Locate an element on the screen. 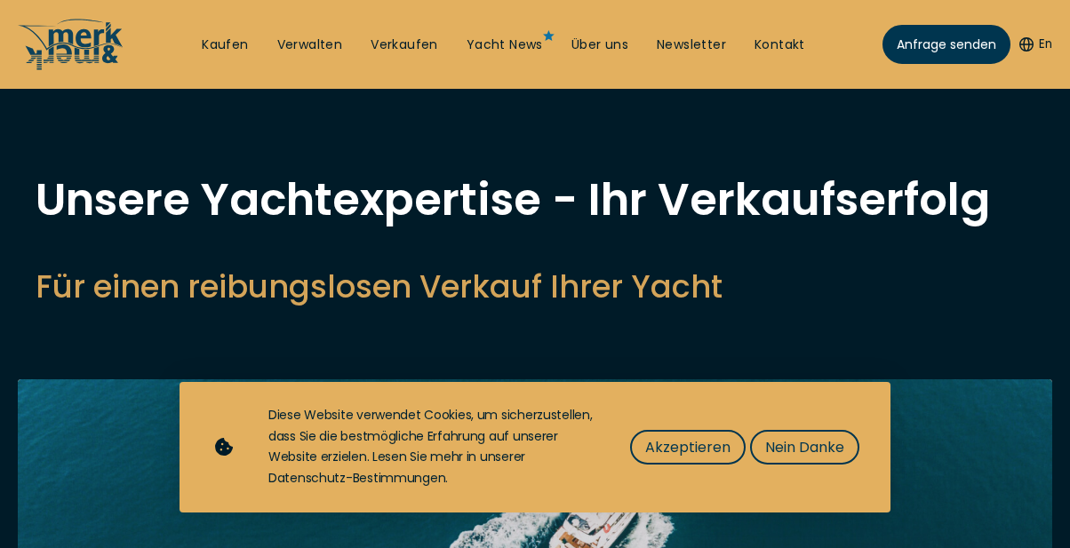  span: Anfrage senden is located at coordinates (946, 44).